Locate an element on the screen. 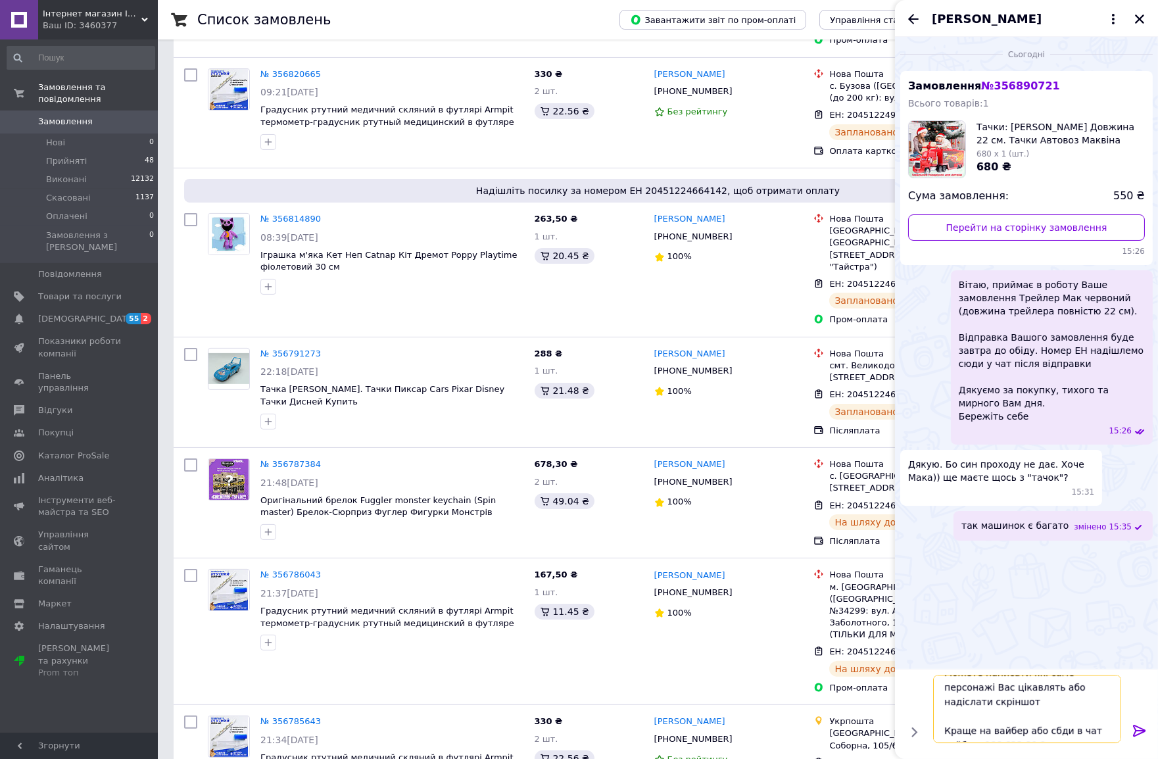 Image resolution: width=1158 pixels, height=759 pixels. a: Оригінальний брелок Fuggler monster keychain (Spin master) Брелок-Сюрприз Фуглер Фигурки Монстрів... is located at coordinates (378, 512).